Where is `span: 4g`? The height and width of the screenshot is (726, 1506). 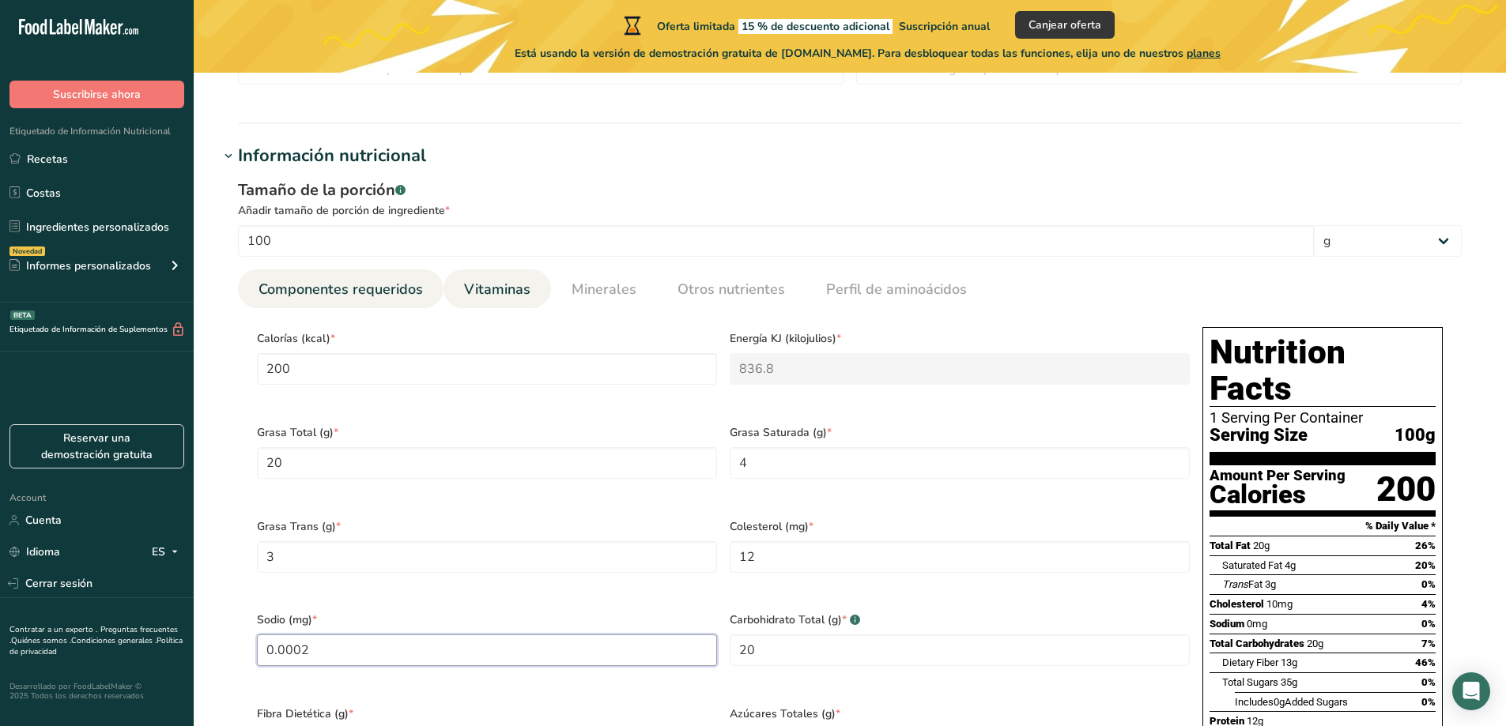 span: 4g is located at coordinates (1290, 565).